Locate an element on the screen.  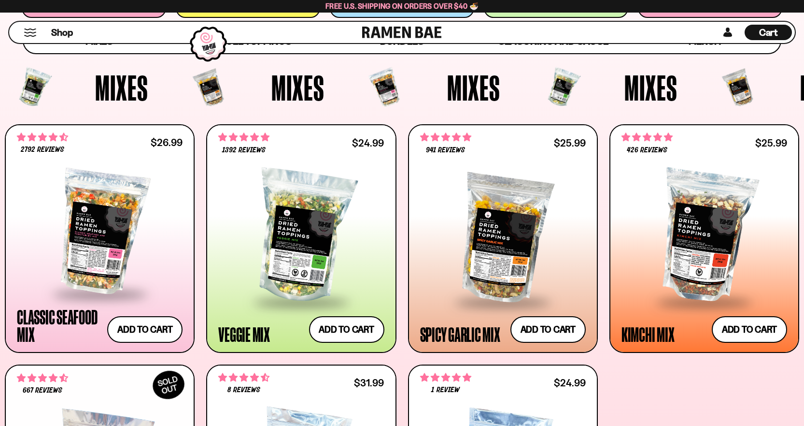
span: 4.68 stars is located at coordinates (43, 137).